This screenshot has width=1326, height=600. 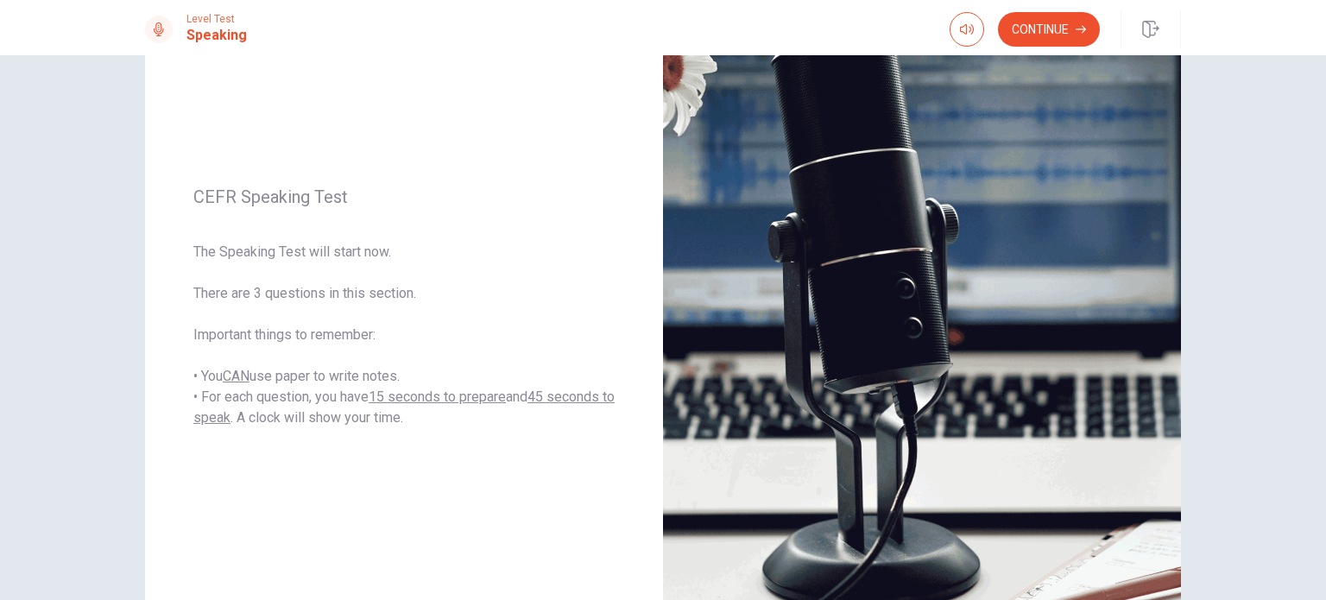 What do you see at coordinates (217, 35) in the screenshot?
I see `h1: Speaking` at bounding box center [217, 35].